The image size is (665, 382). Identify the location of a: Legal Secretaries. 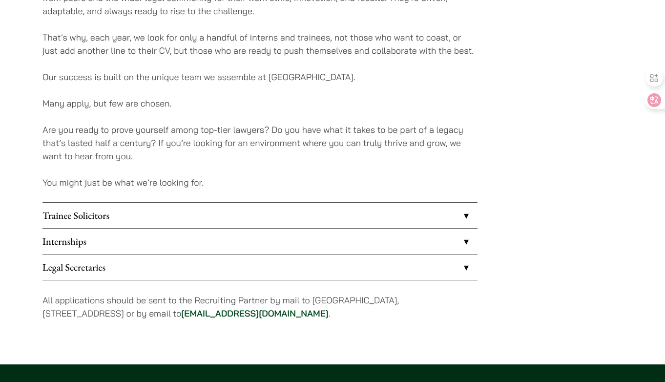
(260, 267).